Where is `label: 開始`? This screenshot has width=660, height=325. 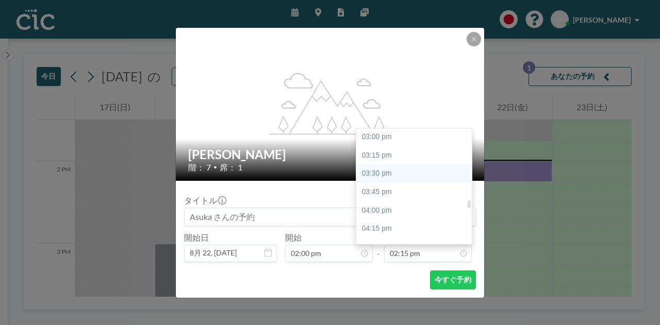 label: 開始 is located at coordinates (293, 238).